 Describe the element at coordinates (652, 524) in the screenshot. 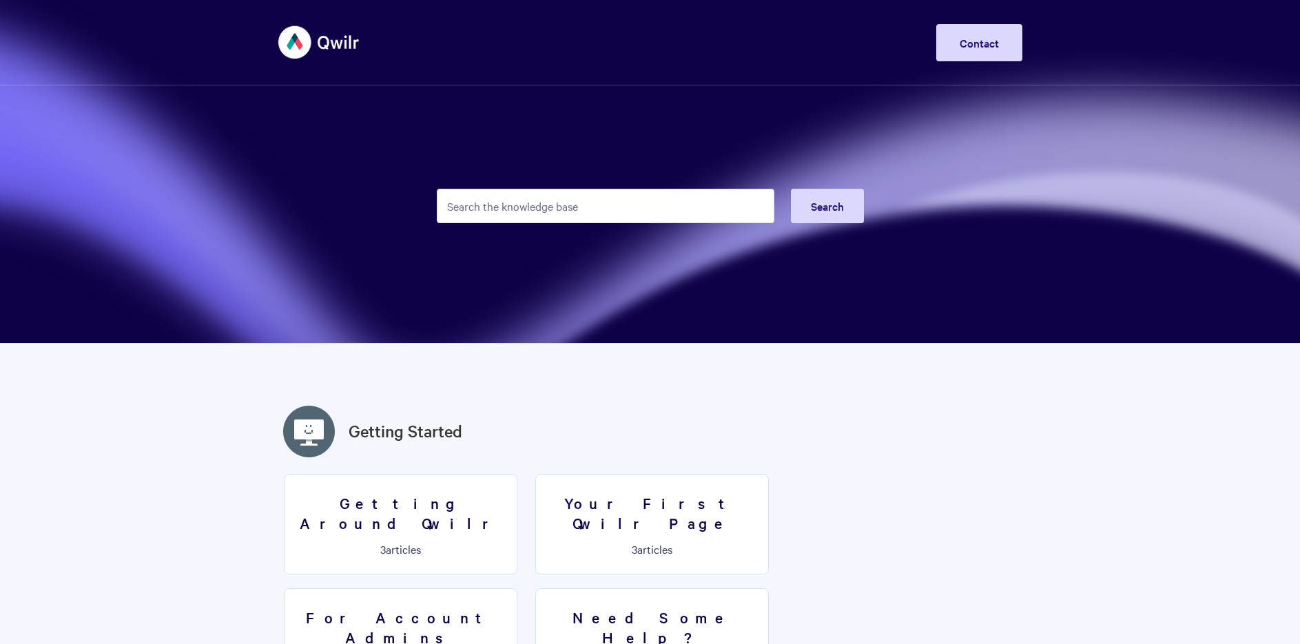

I see `a: Your First Qwilr Page 3articles` at that location.